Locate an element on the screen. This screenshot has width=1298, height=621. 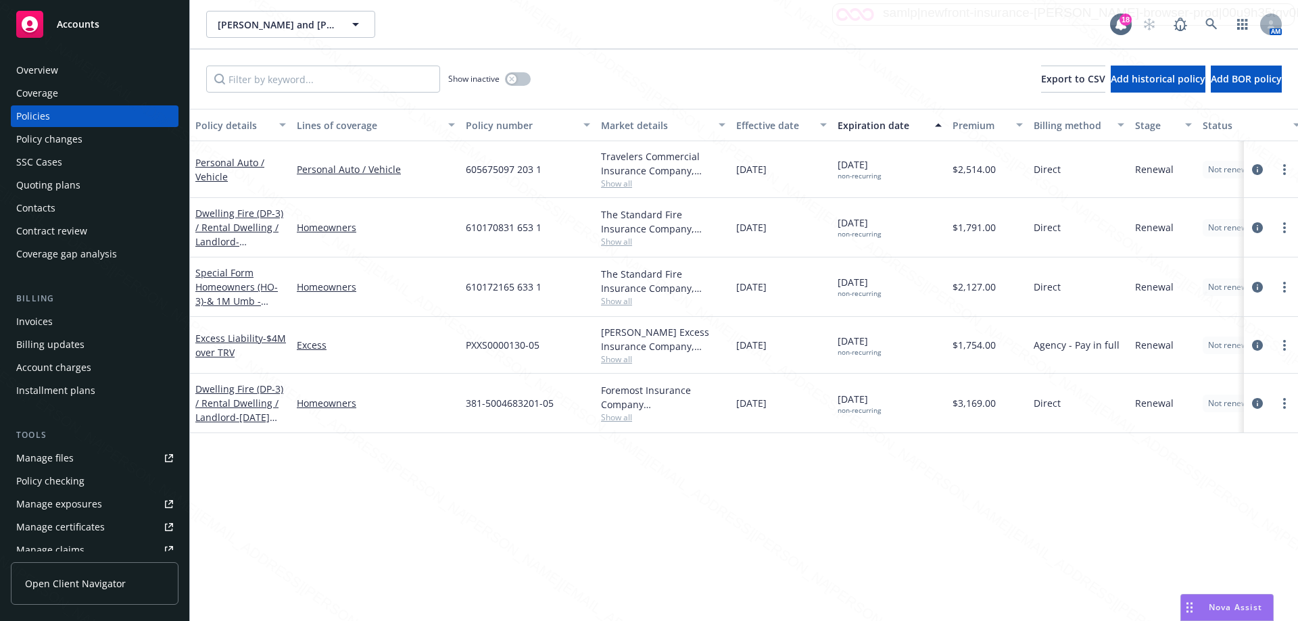
a: Search is located at coordinates (1211, 24).